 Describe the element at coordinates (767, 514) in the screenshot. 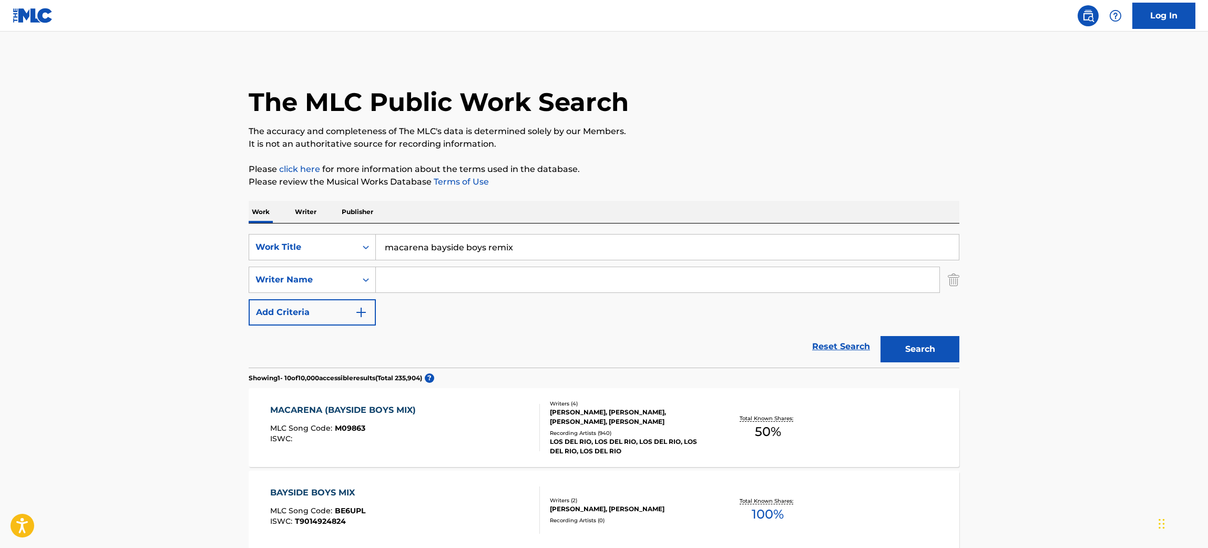

I see `span: 100 %` at that location.